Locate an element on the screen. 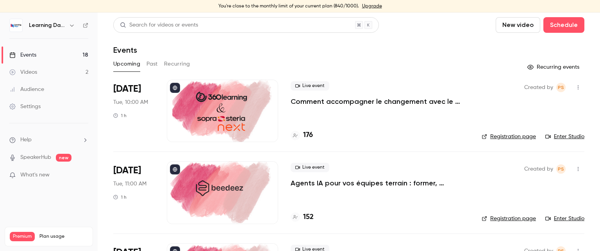 The width and height of the screenshot is (600, 251). a: Upgrade is located at coordinates (372, 6).